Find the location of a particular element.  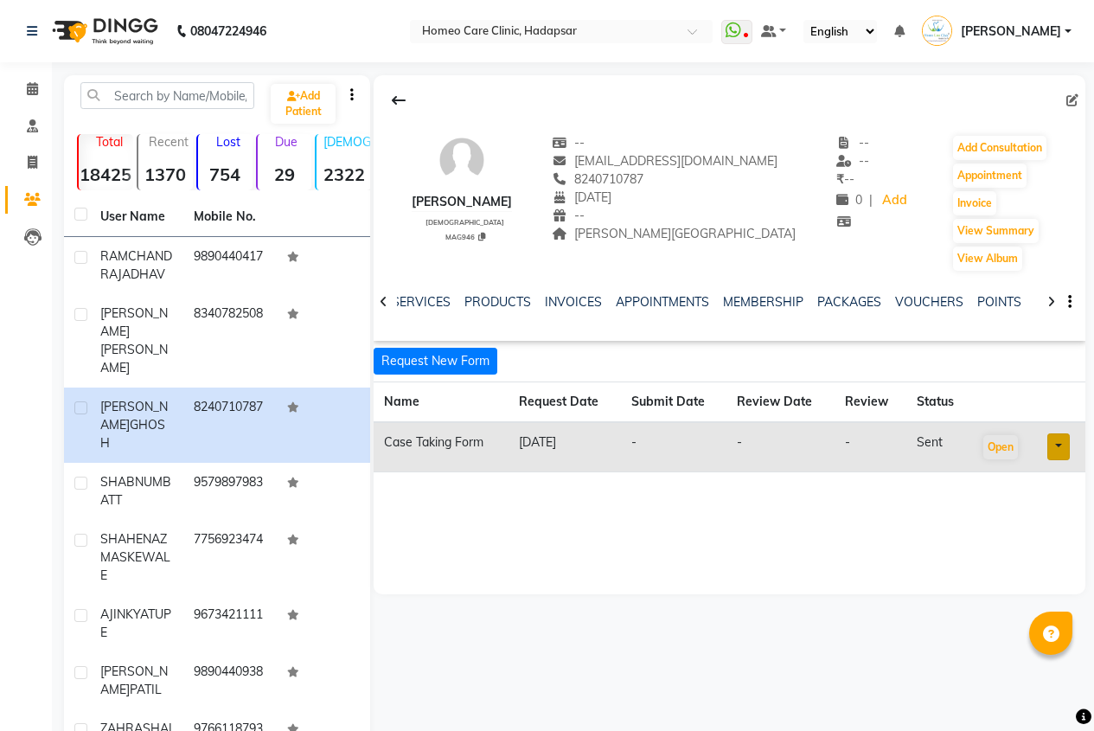

strong: 18425 is located at coordinates (105, 174).